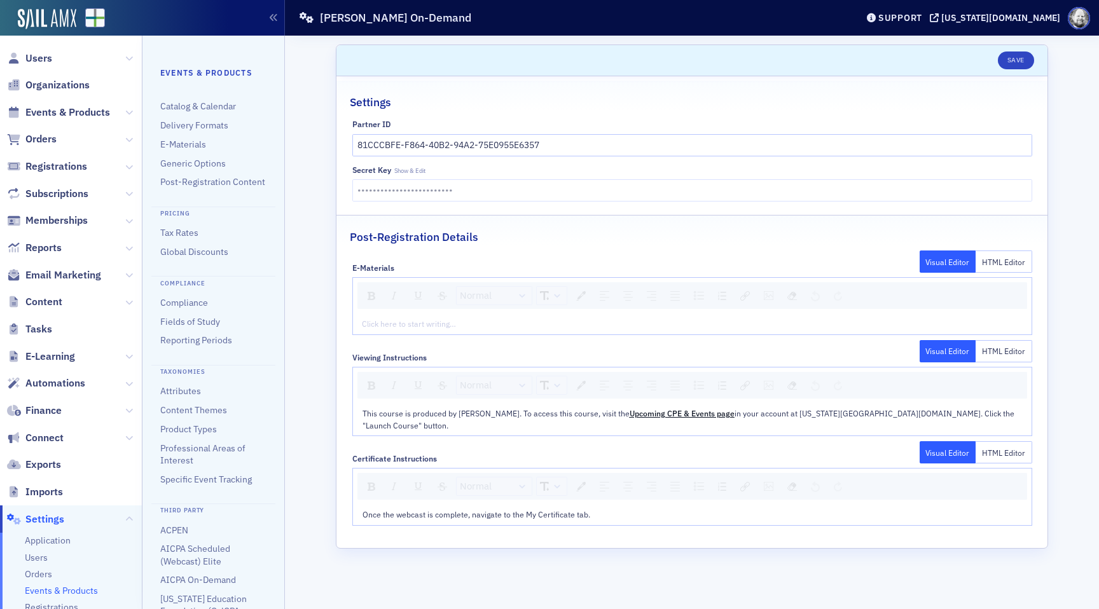  What do you see at coordinates (371, 124) in the screenshot?
I see `div: Partner ID` at bounding box center [371, 124].